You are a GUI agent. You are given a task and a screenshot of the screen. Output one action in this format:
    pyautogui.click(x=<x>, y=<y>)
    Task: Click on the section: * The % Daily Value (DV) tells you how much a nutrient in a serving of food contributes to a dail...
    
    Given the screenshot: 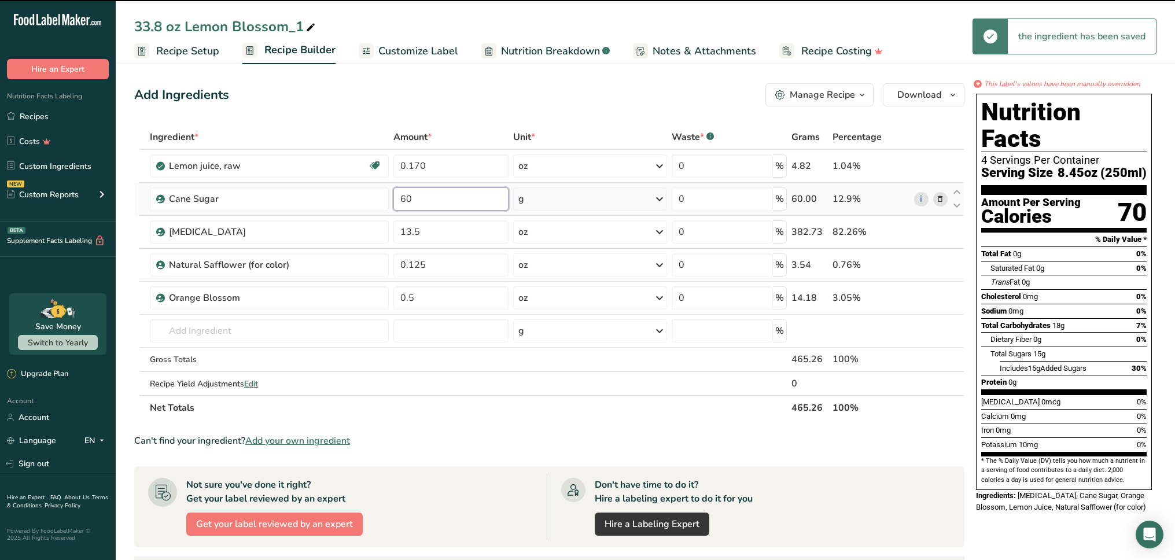 What is the action you would take?
    pyautogui.click(x=1064, y=470)
    